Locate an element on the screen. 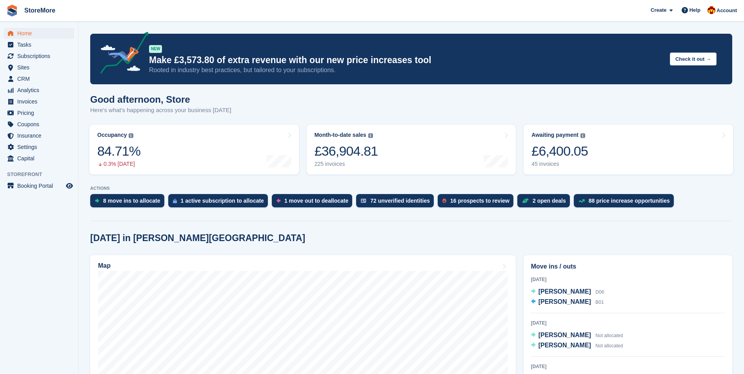 This screenshot has width=744, height=374. img: price_increase_opportunities-93ffe204e8149a01c8c9dc8f82e8f89637d9d84a8eef4429ea346261dce0b2c0.svg is located at coordinates (582, 201).